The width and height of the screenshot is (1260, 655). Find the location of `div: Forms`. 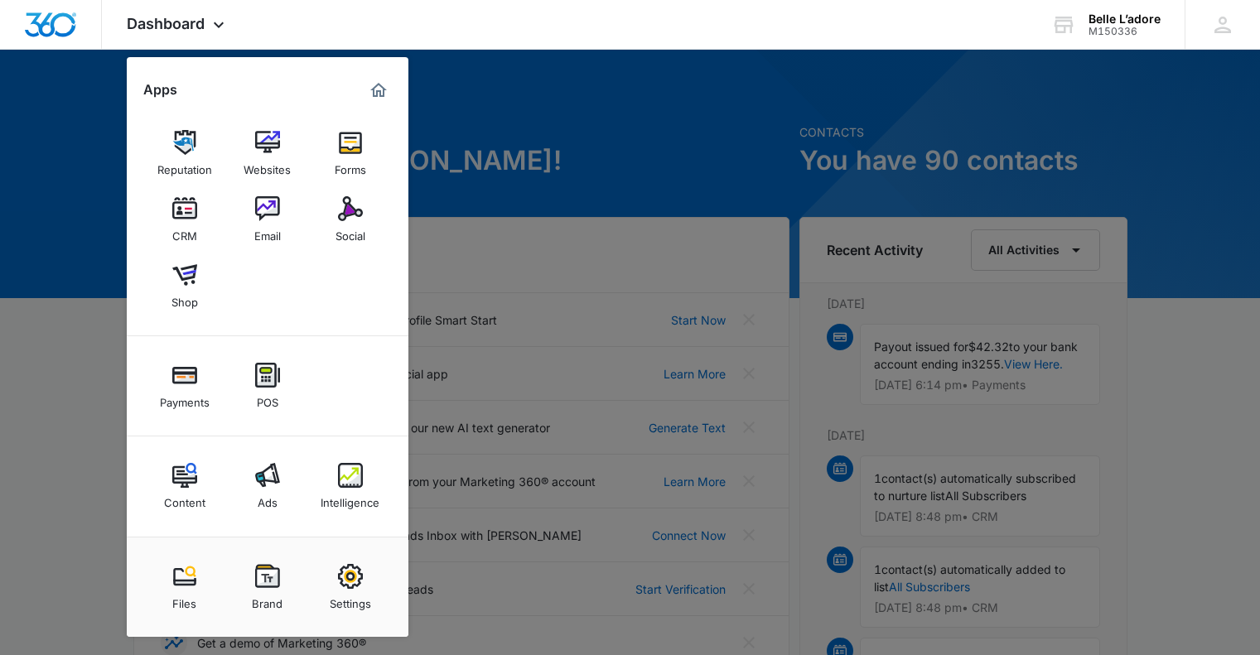

div: Forms is located at coordinates (350, 166).